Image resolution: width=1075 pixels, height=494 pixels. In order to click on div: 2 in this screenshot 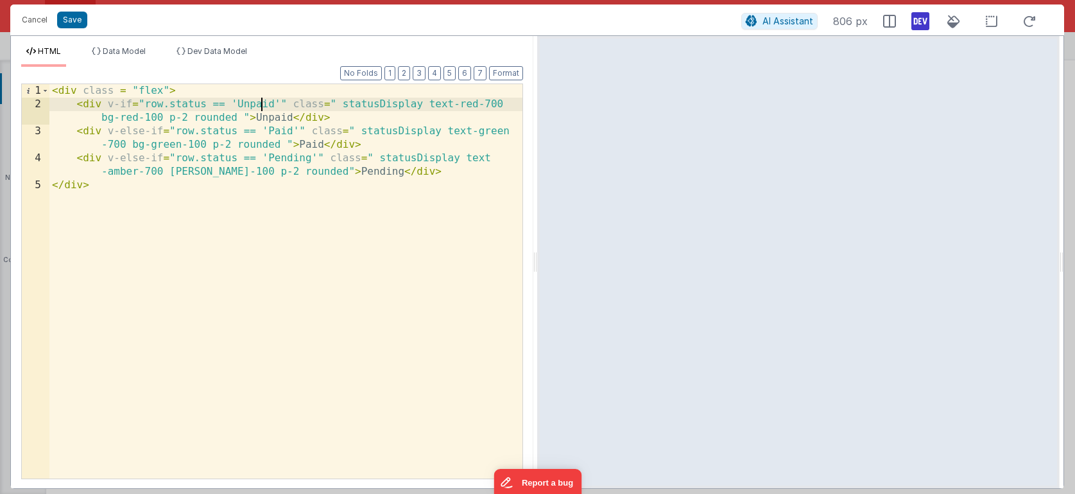, I will do `click(35, 111)`.